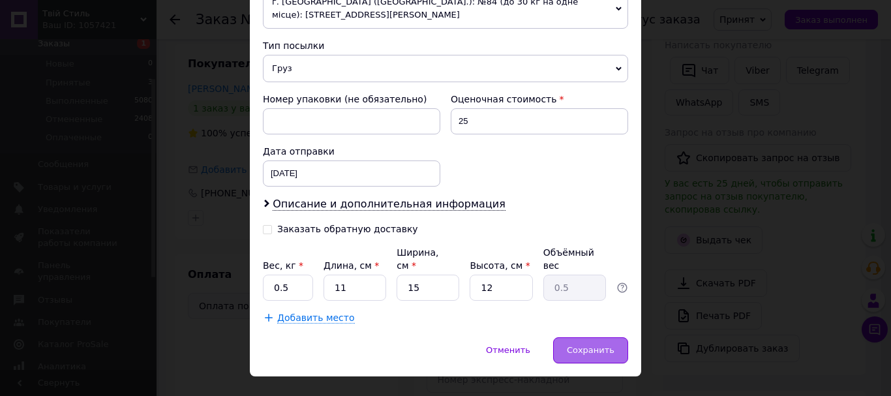  Describe the element at coordinates (540, 99) in the screenshot. I see `div: Оценочная стоимость` at that location.